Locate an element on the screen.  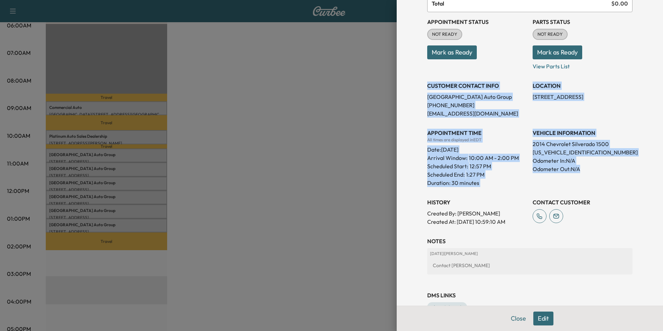
p: View Parts List is located at coordinates (582, 65).